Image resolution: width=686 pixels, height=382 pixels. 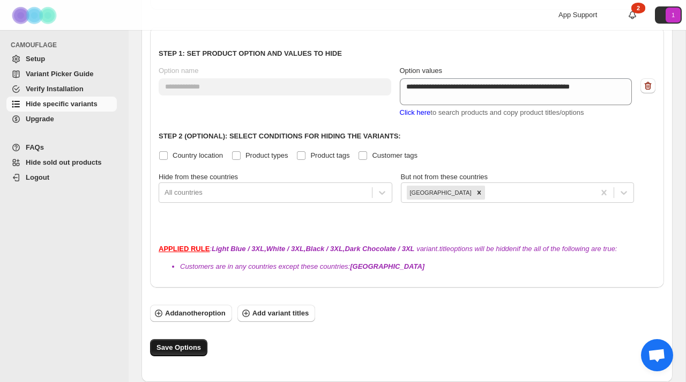 What do you see at coordinates (179, 70) in the screenshot?
I see `span: Option name` at bounding box center [179, 70].